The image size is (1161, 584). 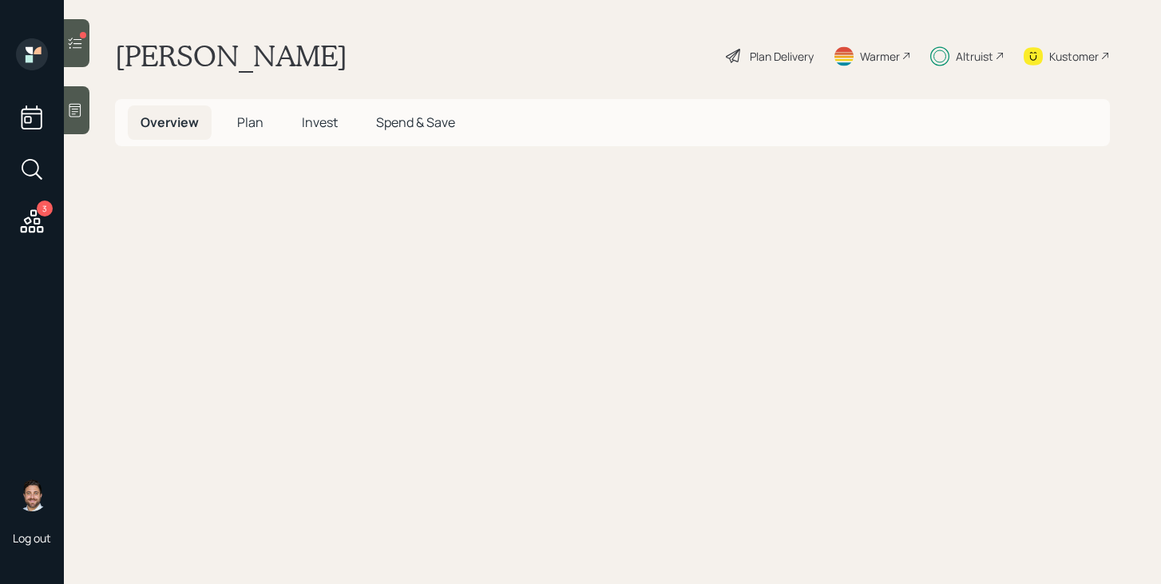 I want to click on img: michael-russo-headshot.png, so click(x=32, y=495).